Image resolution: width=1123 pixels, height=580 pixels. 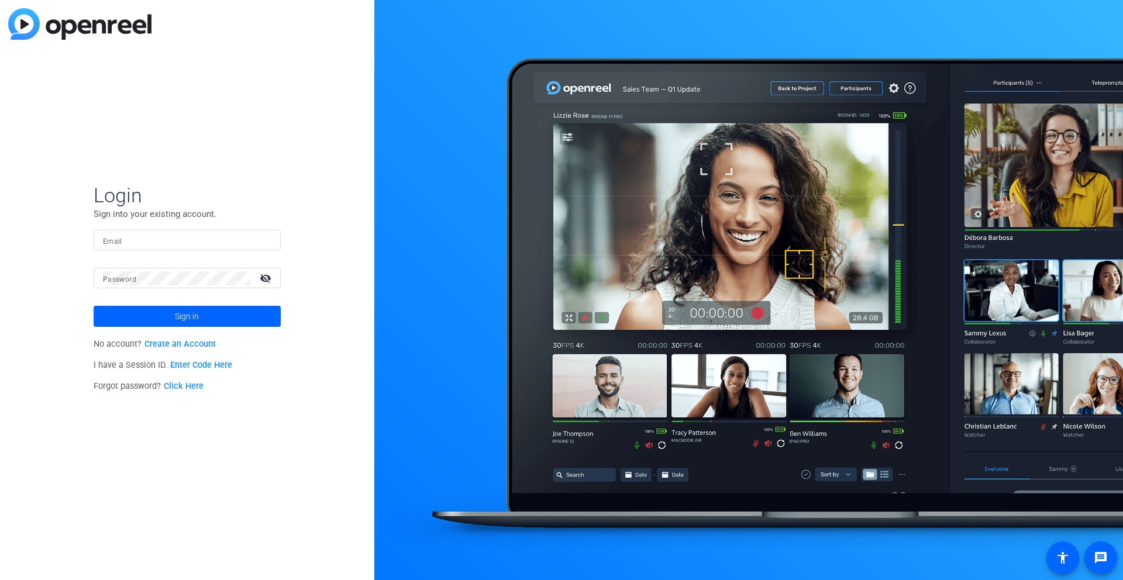 What do you see at coordinates (184, 386) in the screenshot?
I see `a: Click Here` at bounding box center [184, 386].